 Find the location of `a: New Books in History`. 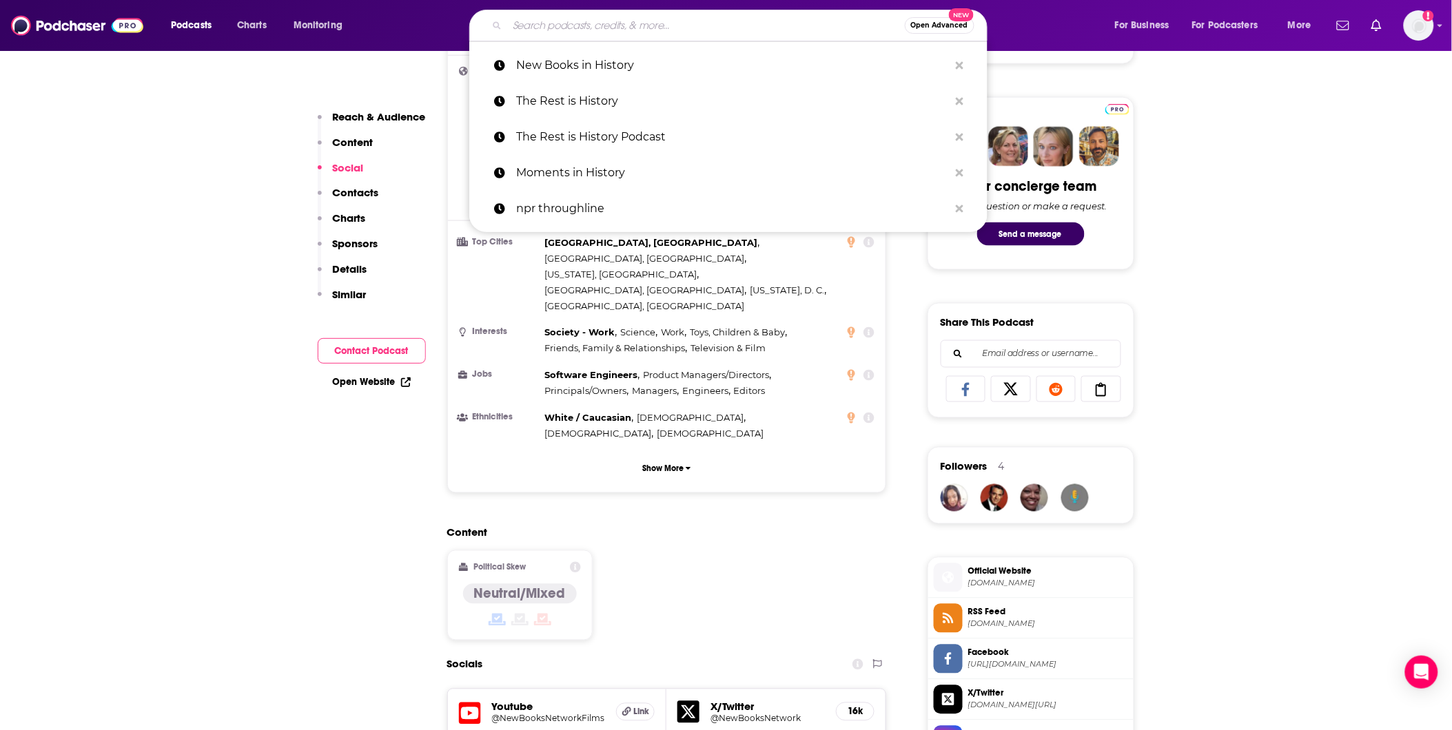

a: New Books in History is located at coordinates (728, 65).